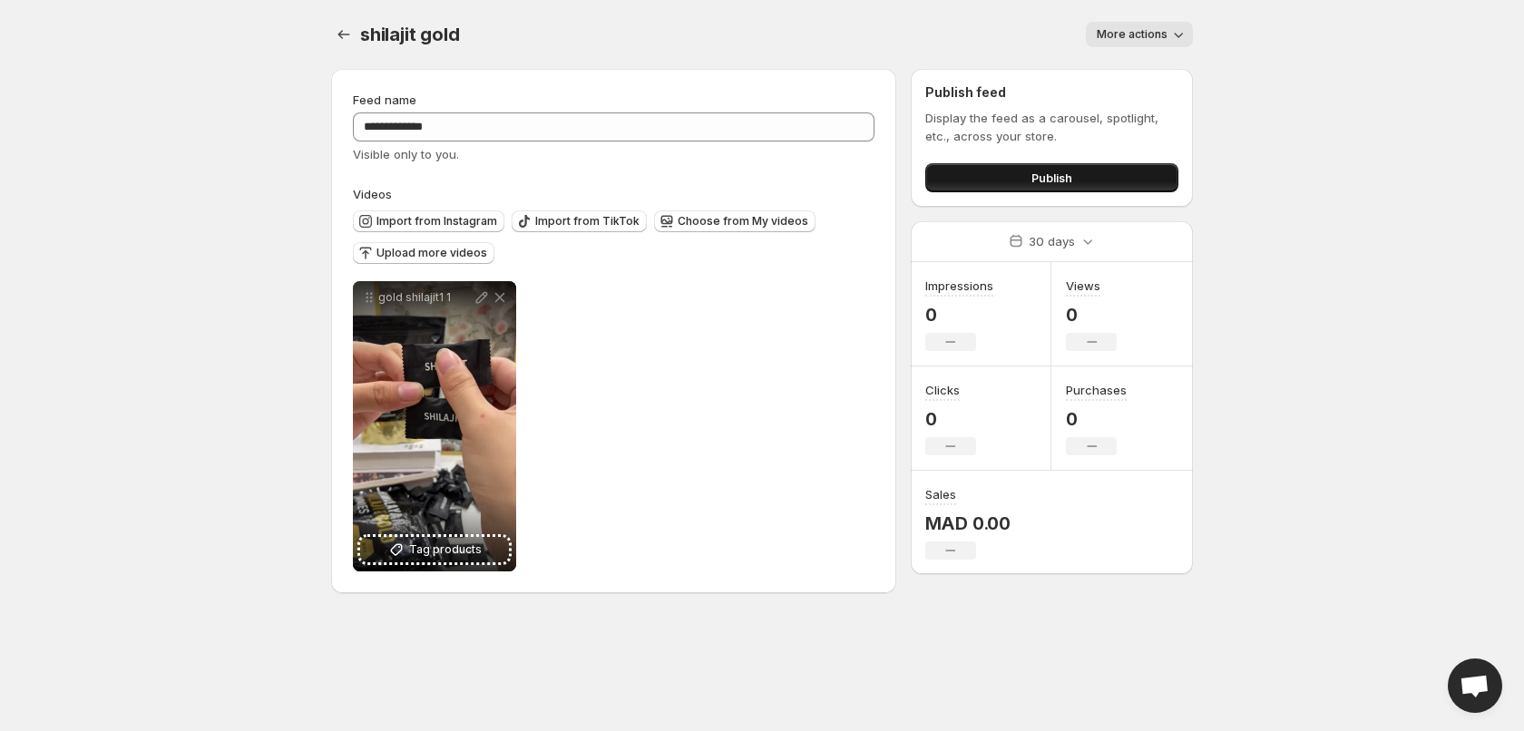 Image resolution: width=1524 pixels, height=731 pixels. I want to click on p: 30 days, so click(1051, 241).